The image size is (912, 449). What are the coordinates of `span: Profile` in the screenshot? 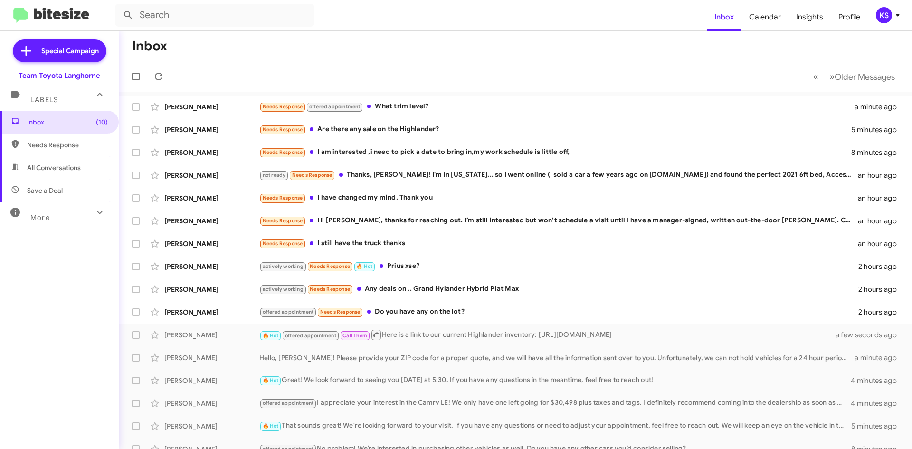 It's located at (849, 17).